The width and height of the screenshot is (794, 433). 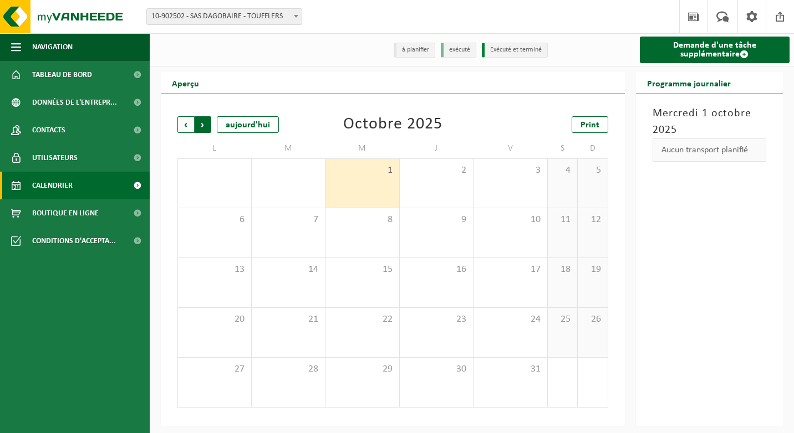 What do you see at coordinates (288, 270) in the screenshot?
I see `span: 14` at bounding box center [288, 270].